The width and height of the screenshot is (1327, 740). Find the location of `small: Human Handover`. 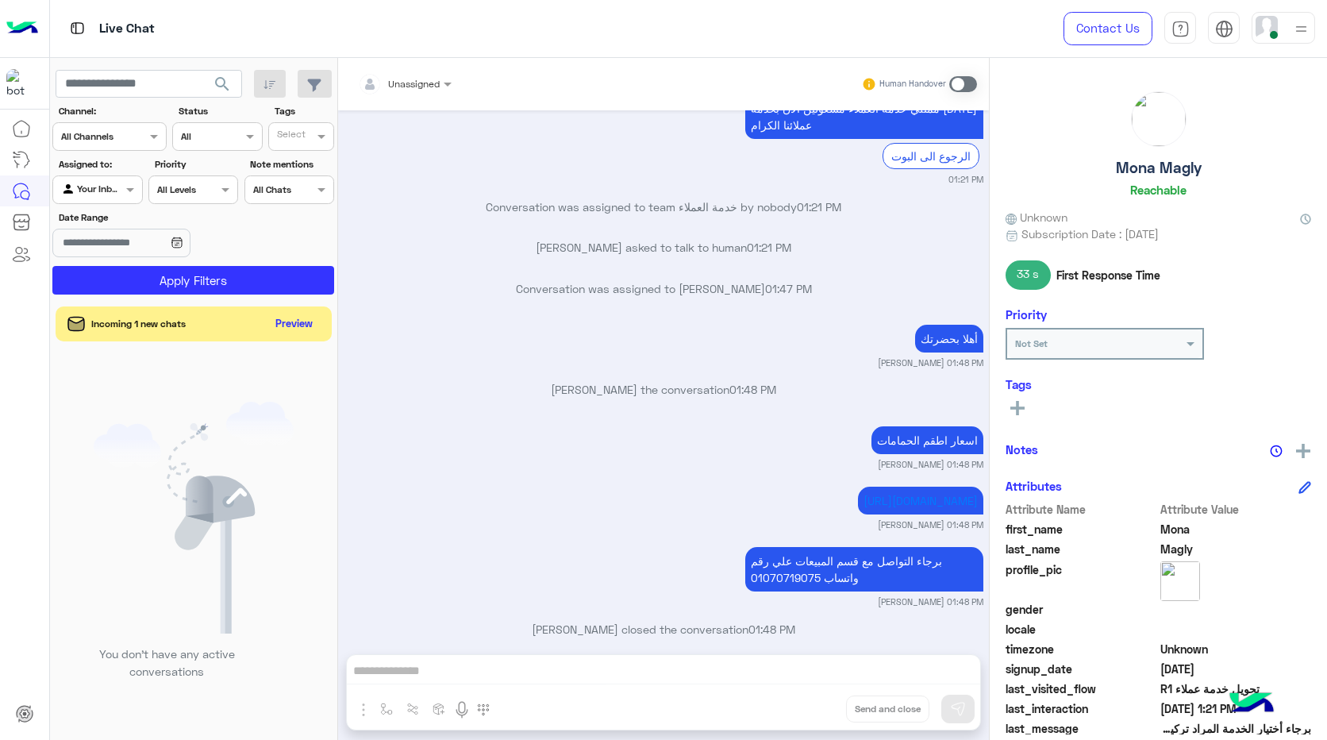

small: Human Handover is located at coordinates (913, 84).